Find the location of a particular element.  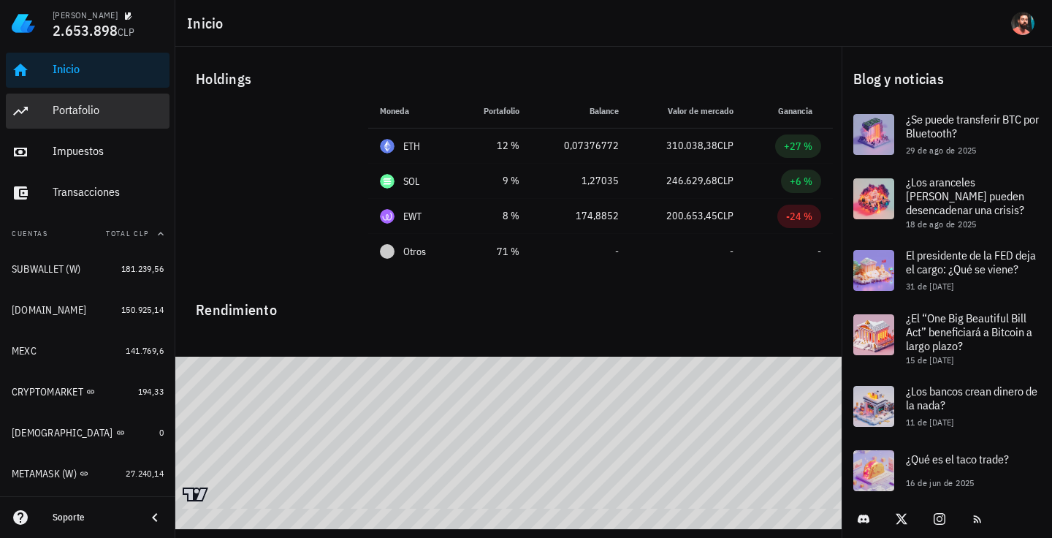

a: ¿Qué es el taco trade? 16 de jun de 2025 is located at coordinates (947, 471).